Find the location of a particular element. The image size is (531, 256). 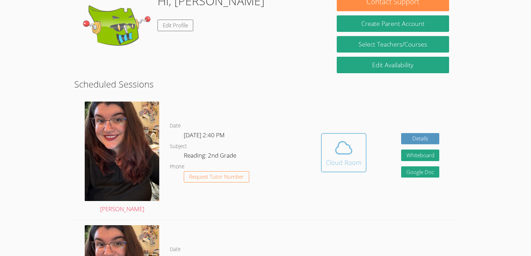

a: Edit Profile is located at coordinates (175, 25).